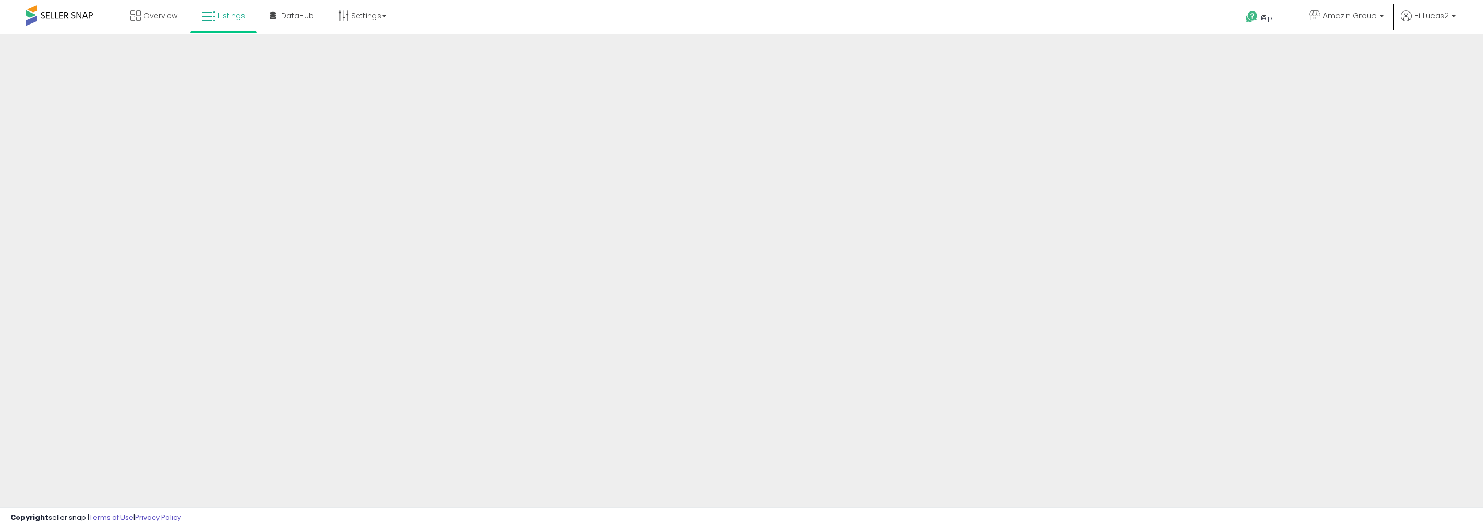 The width and height of the screenshot is (1483, 528). What do you see at coordinates (1265, 18) in the screenshot?
I see `span: Help` at bounding box center [1265, 18].